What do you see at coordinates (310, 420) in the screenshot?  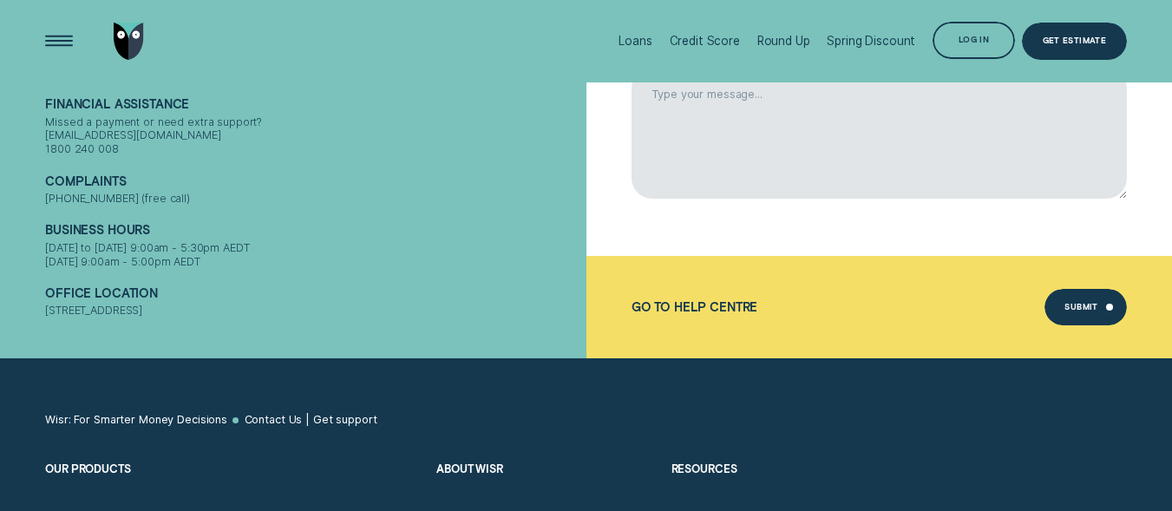 I see `a: Contact Us | Get support` at bounding box center [310, 420].